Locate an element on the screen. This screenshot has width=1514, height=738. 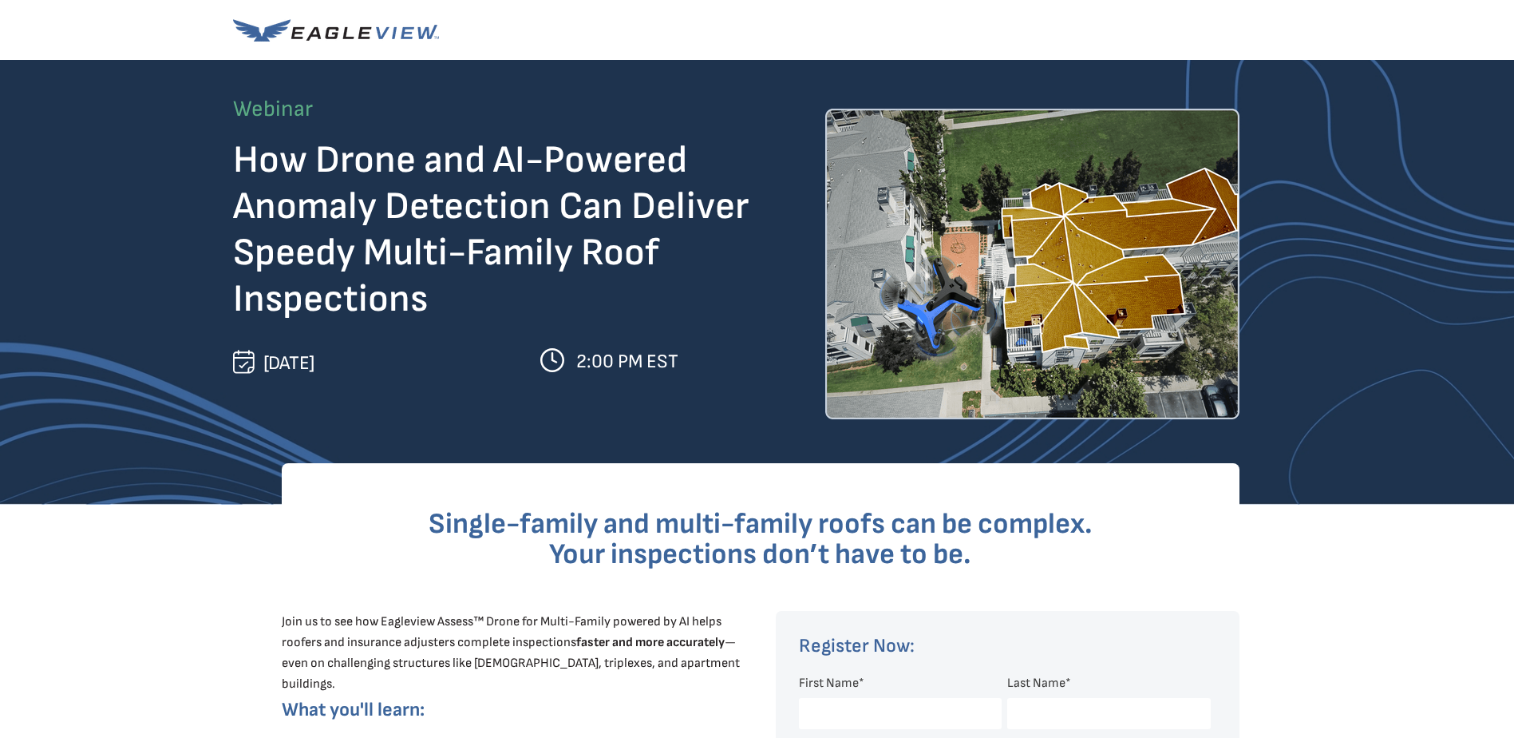
span: Join us to see how Eagleview Assess™ Drone for Multi-Family powered by AI helps roofers and insur... is located at coordinates (511, 652).